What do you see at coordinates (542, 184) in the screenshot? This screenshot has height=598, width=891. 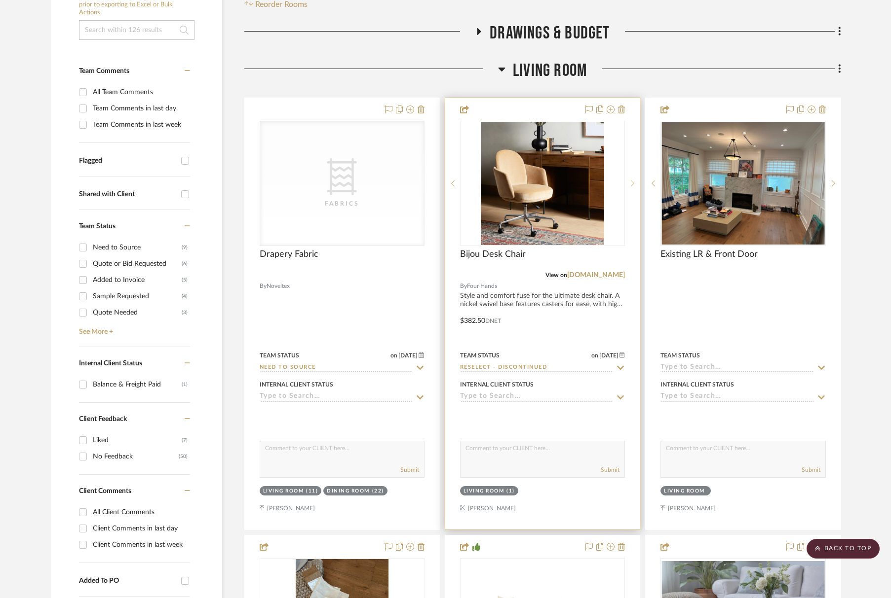 I see `div: 2` at bounding box center [542, 184].